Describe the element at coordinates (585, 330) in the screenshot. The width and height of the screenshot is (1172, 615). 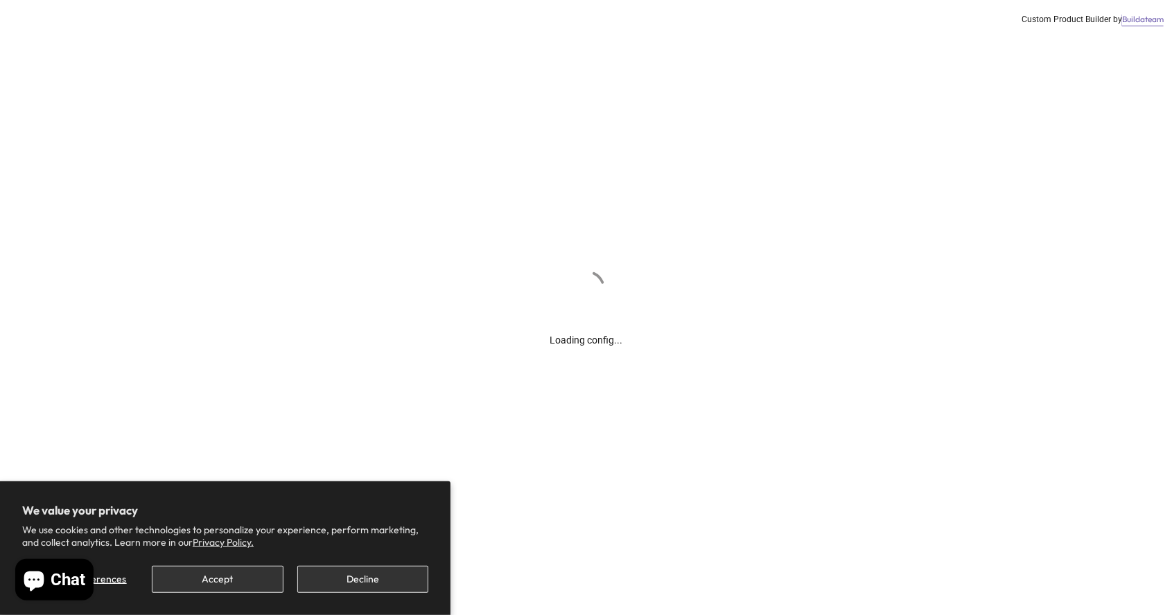
I see `div: Loading config...` at that location.